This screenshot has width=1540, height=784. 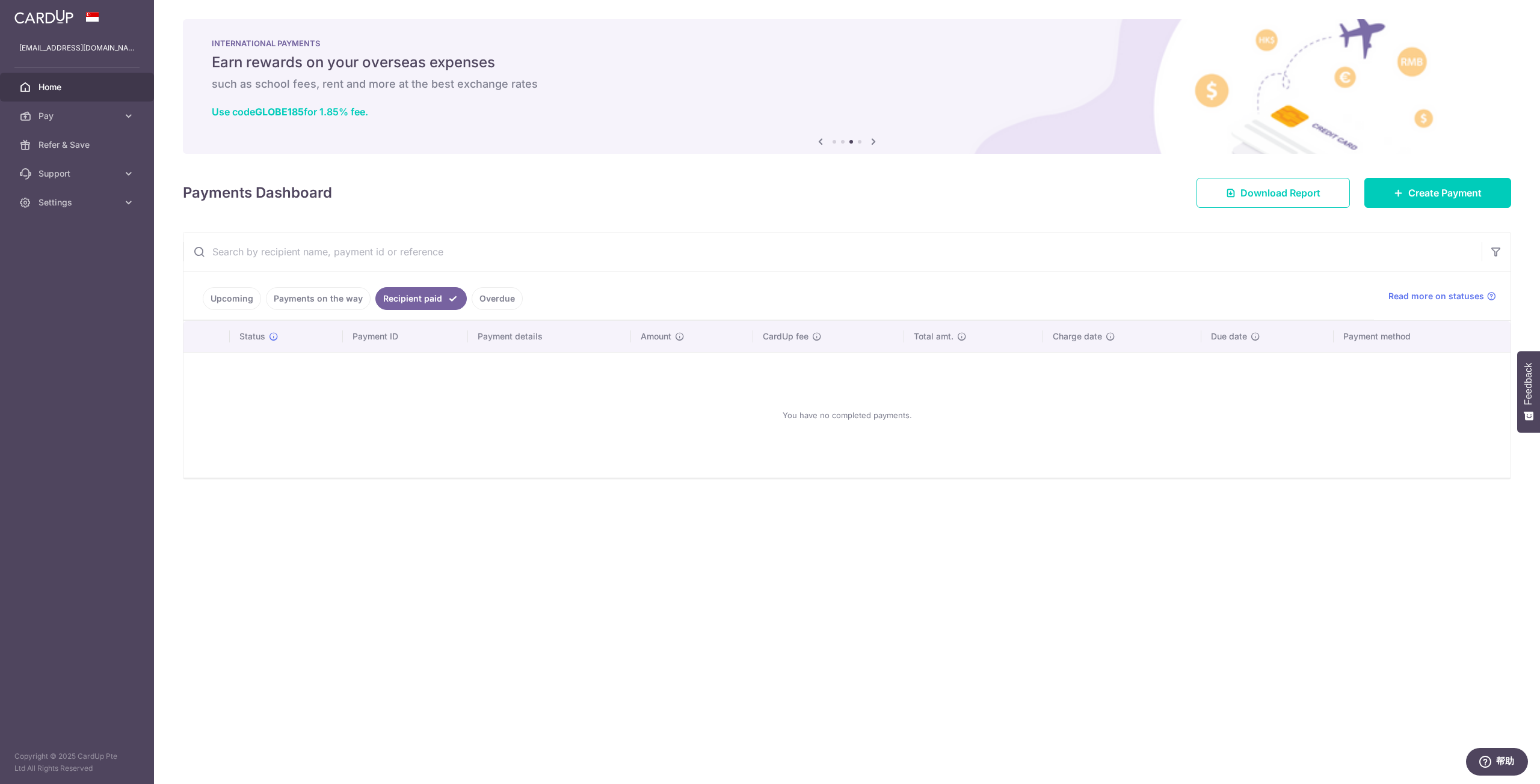 I want to click on b: GLOBE185, so click(x=279, y=112).